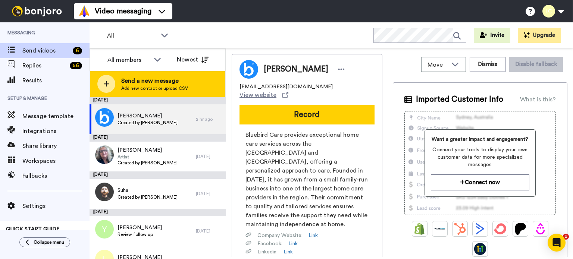  Describe the element at coordinates (46, 51) in the screenshot. I see `span: Send videos` at that location.